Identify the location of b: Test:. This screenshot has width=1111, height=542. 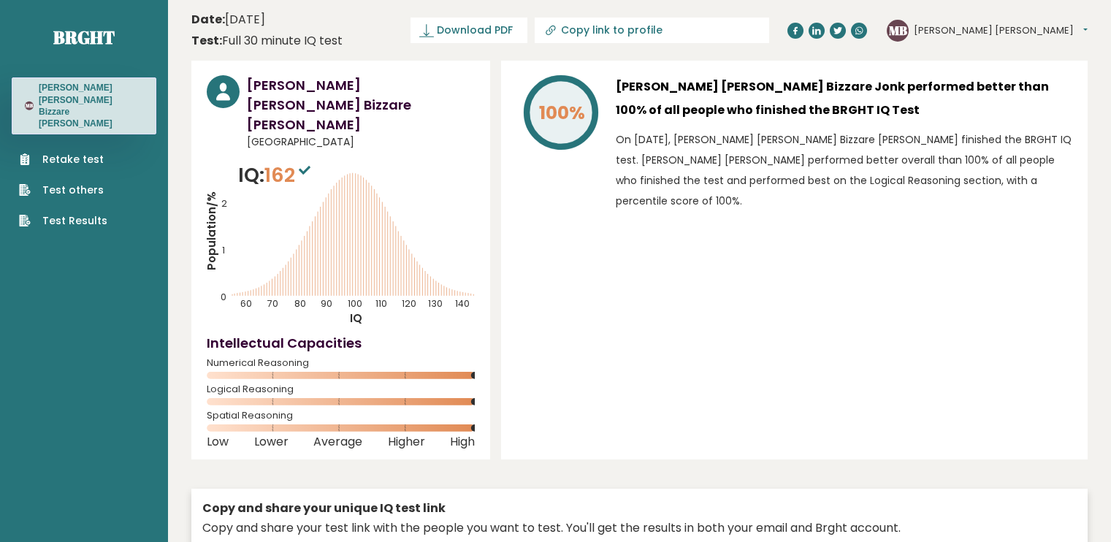
(207, 40).